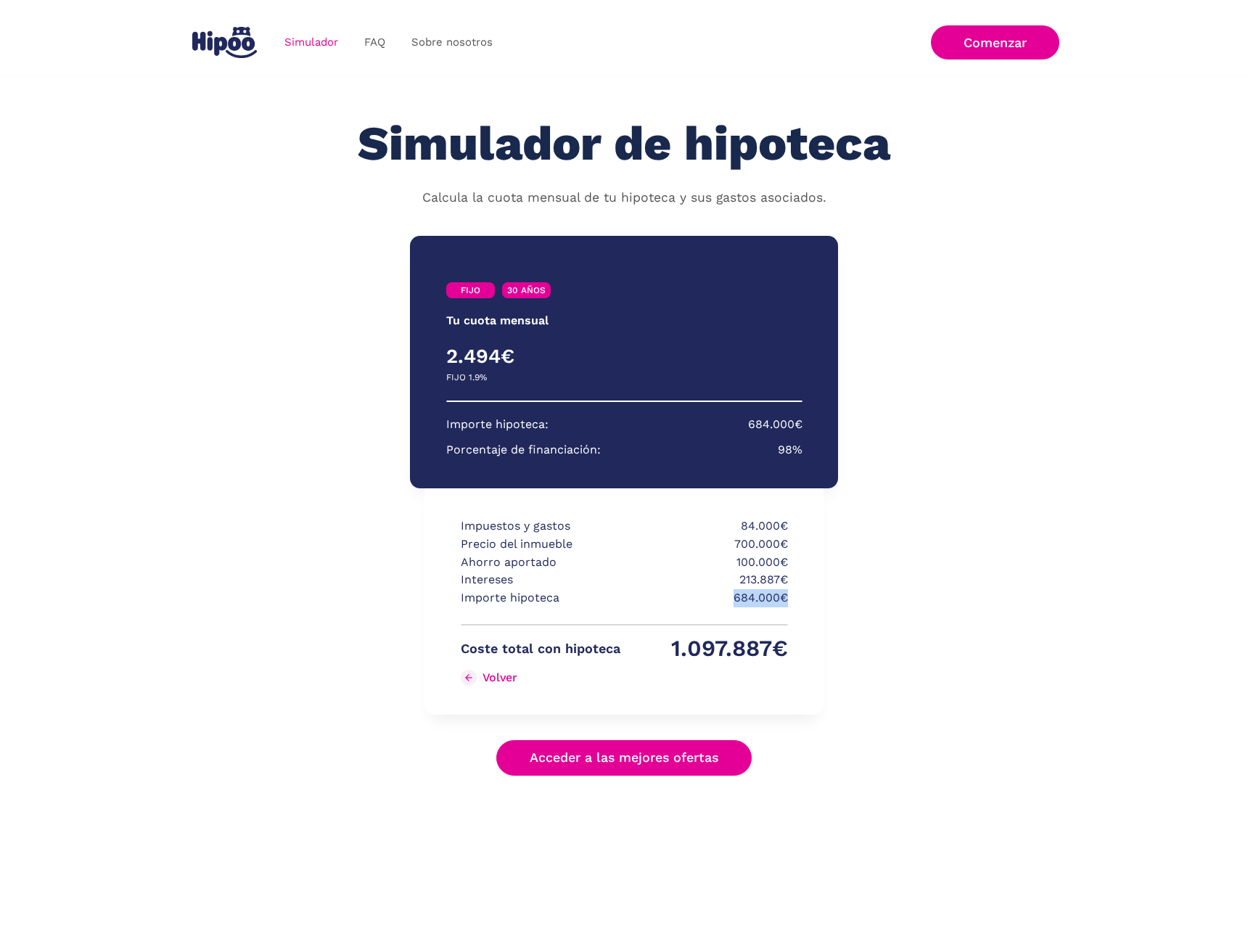  What do you see at coordinates (708, 580) in the screenshot?
I see `p: 213.887€` at bounding box center [708, 580].